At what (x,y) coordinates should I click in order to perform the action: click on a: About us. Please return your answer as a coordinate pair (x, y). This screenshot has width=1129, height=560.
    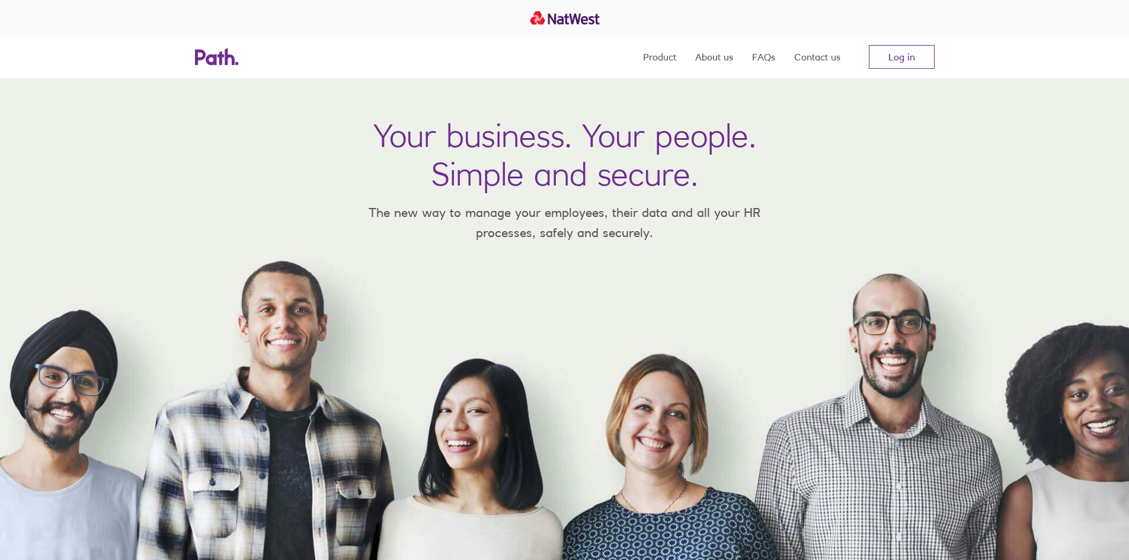
    Looking at the image, I should click on (714, 57).